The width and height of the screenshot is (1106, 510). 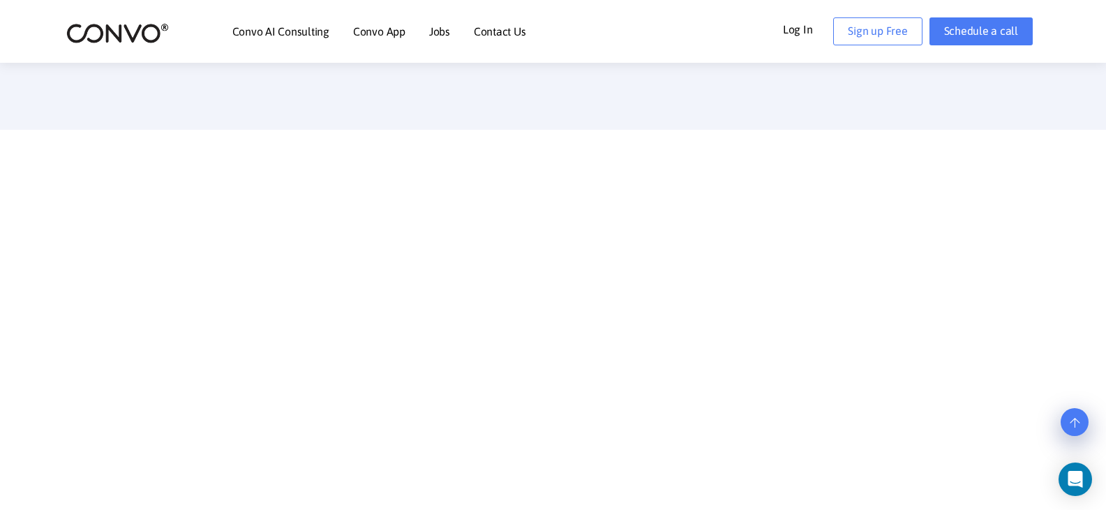 I want to click on a: Convo App, so click(x=379, y=31).